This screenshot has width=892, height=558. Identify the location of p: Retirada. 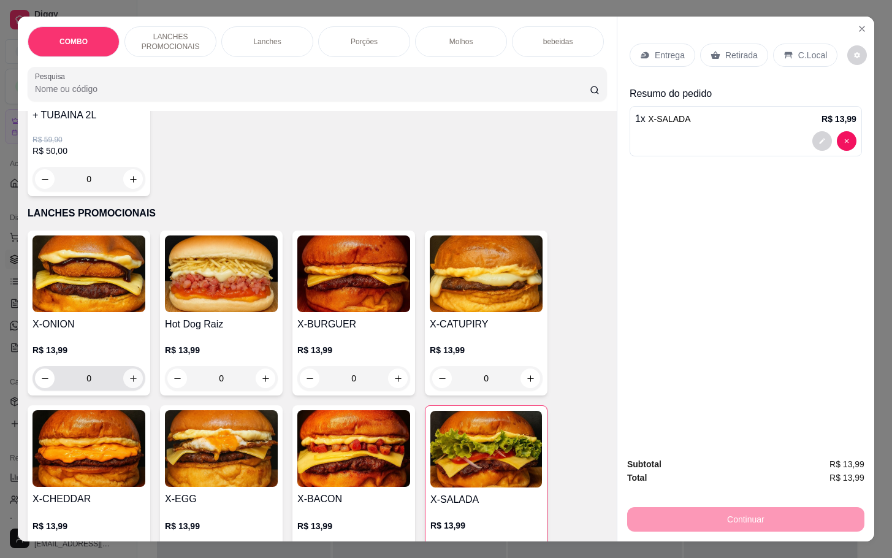
(741, 55).